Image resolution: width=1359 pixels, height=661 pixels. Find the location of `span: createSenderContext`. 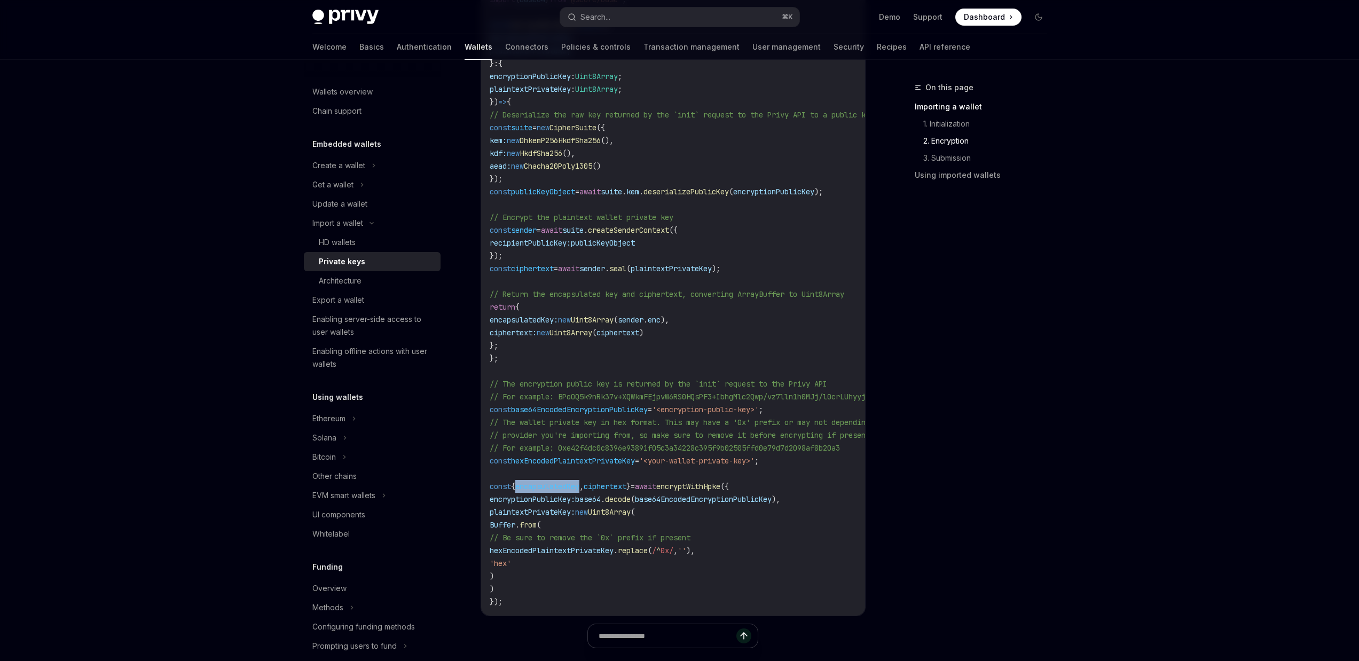

span: createSenderContext is located at coordinates (629, 230).